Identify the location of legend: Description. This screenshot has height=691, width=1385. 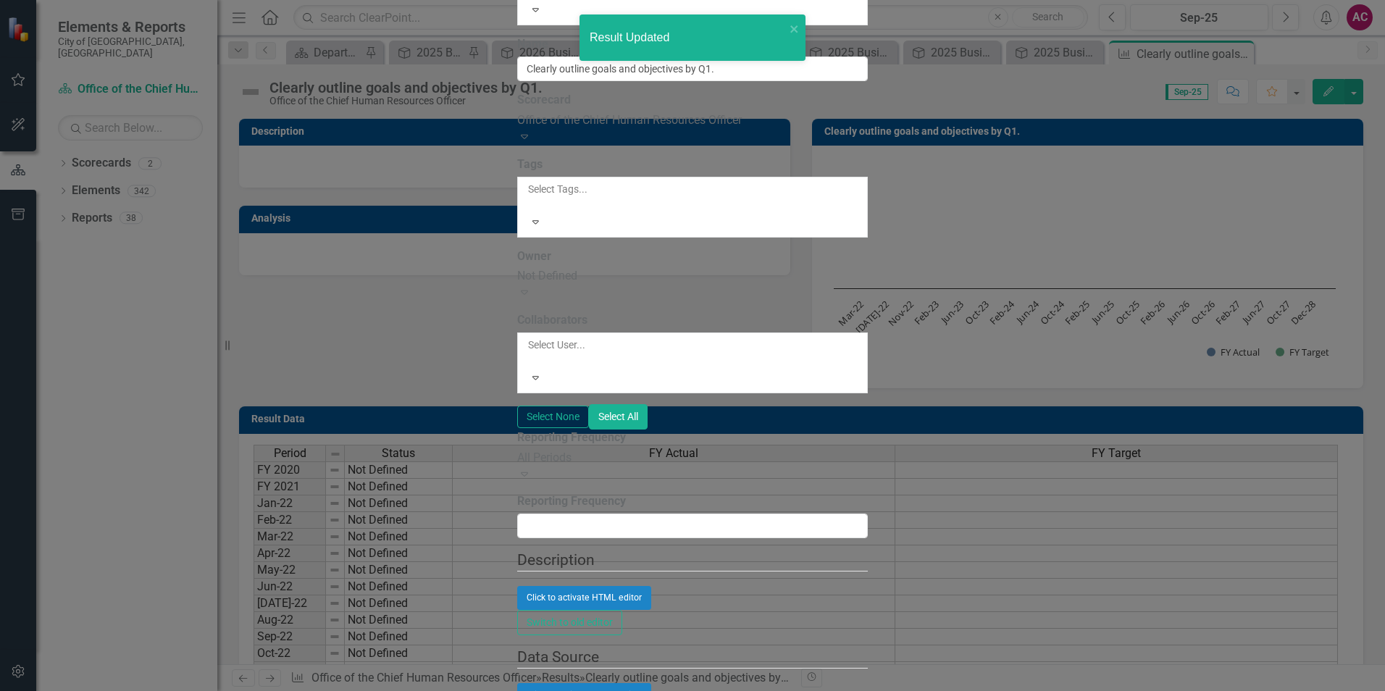
(693, 560).